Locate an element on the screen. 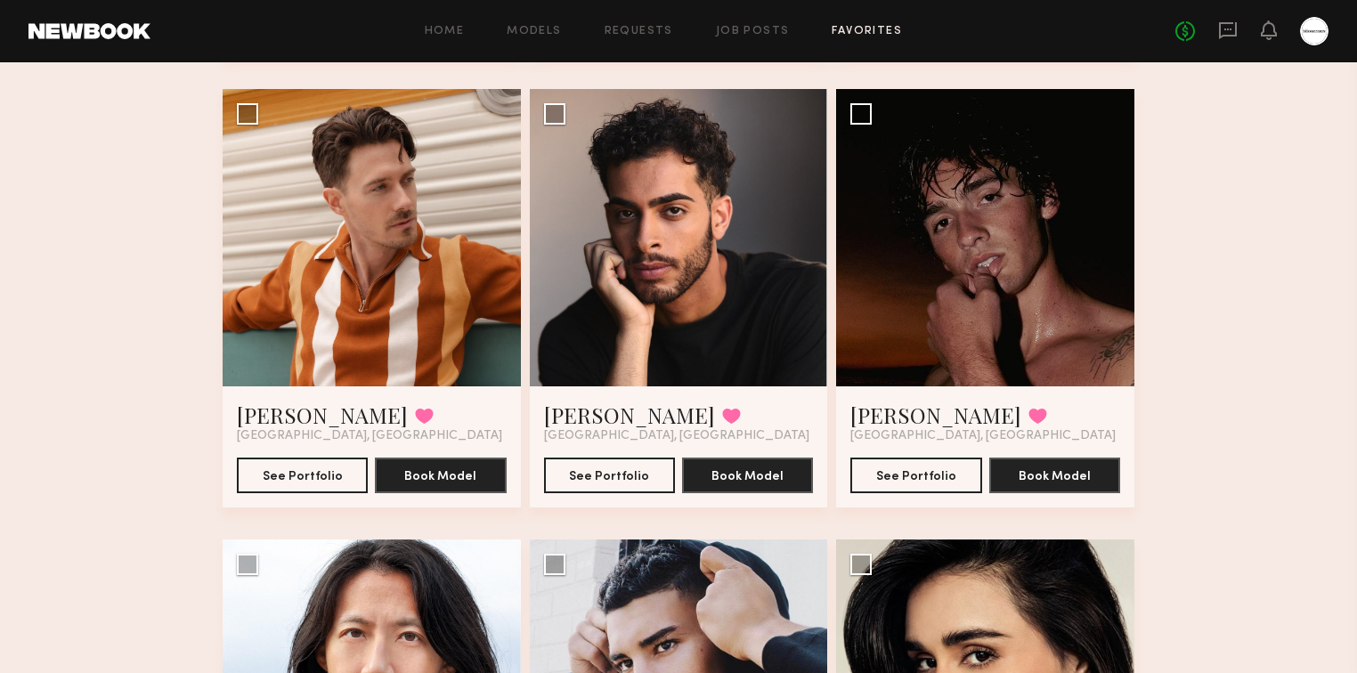 Image resolution: width=1357 pixels, height=673 pixels. a: Favorites is located at coordinates (867, 31).